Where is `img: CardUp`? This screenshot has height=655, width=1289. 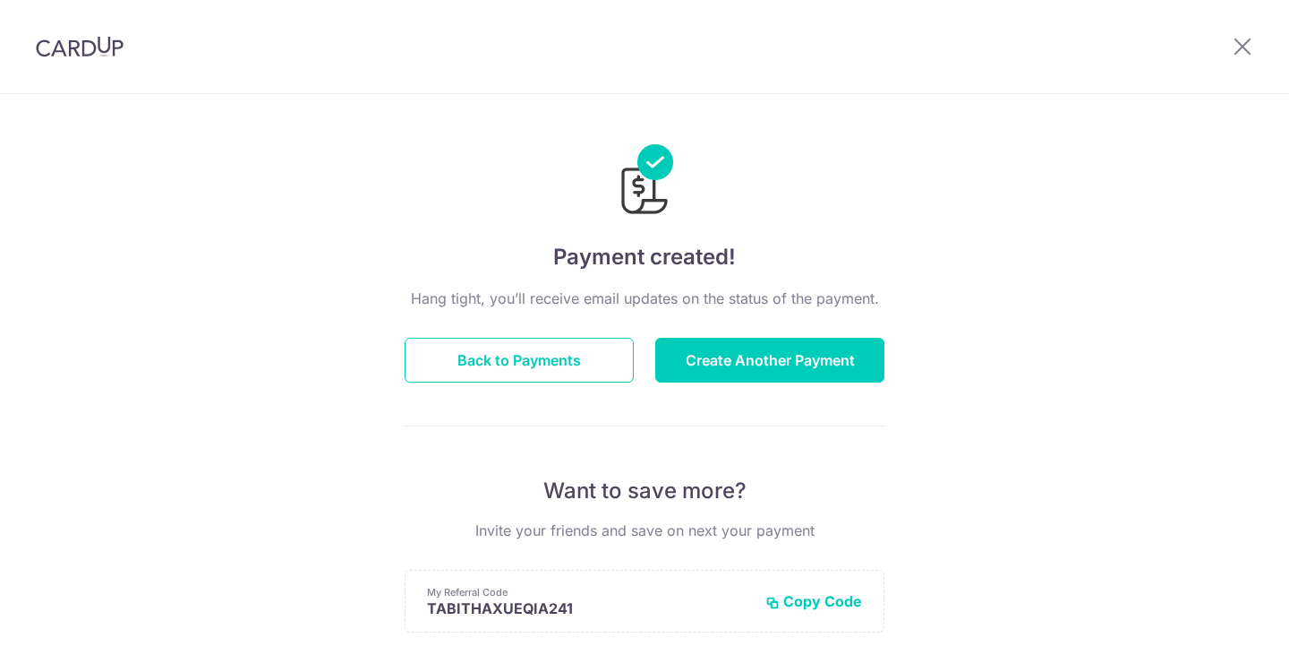
img: CardUp is located at coordinates (80, 47).